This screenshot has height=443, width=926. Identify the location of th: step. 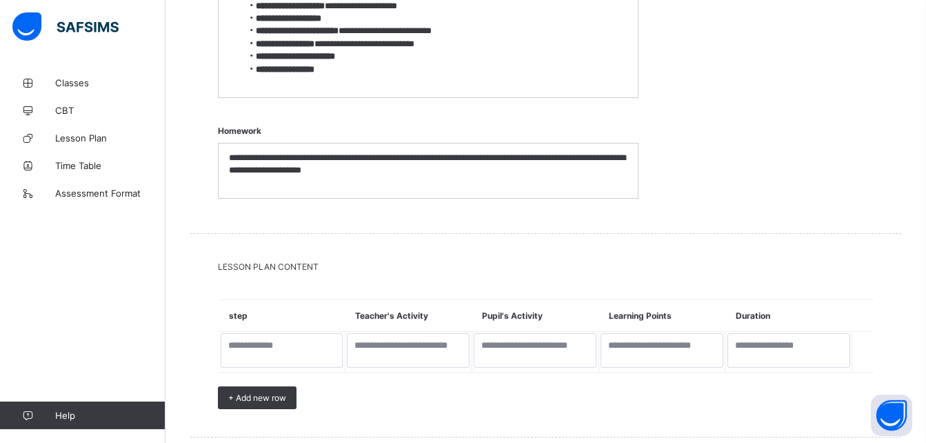
(282, 316).